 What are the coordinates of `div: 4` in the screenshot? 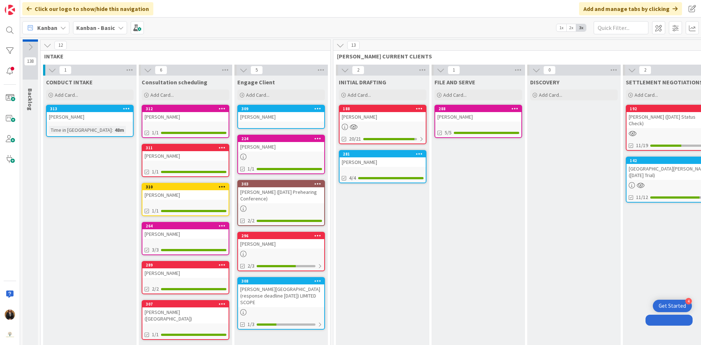 It's located at (688, 301).